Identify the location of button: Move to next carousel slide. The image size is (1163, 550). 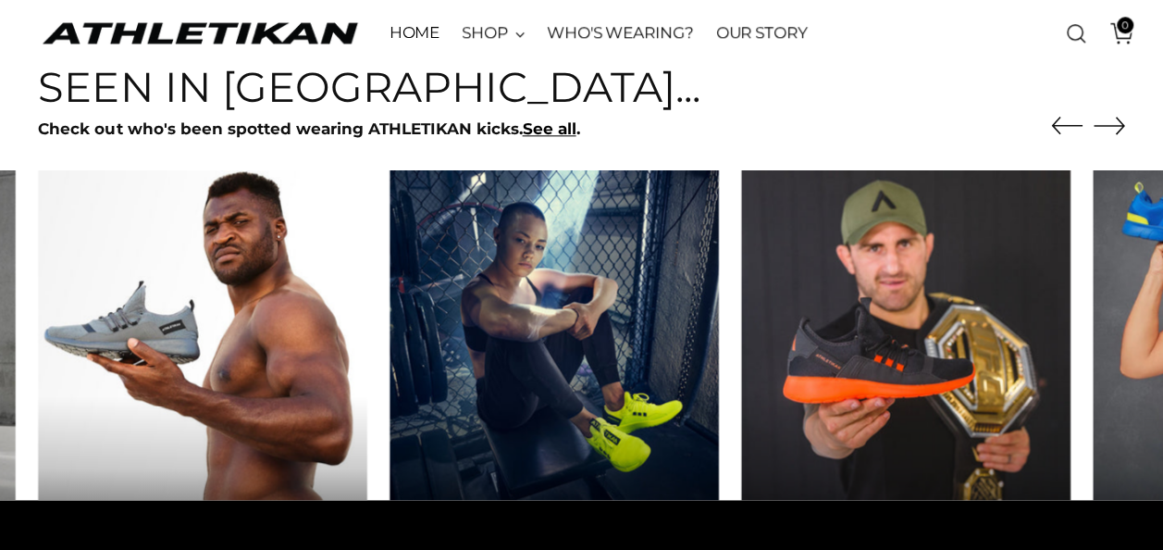
(1110, 125).